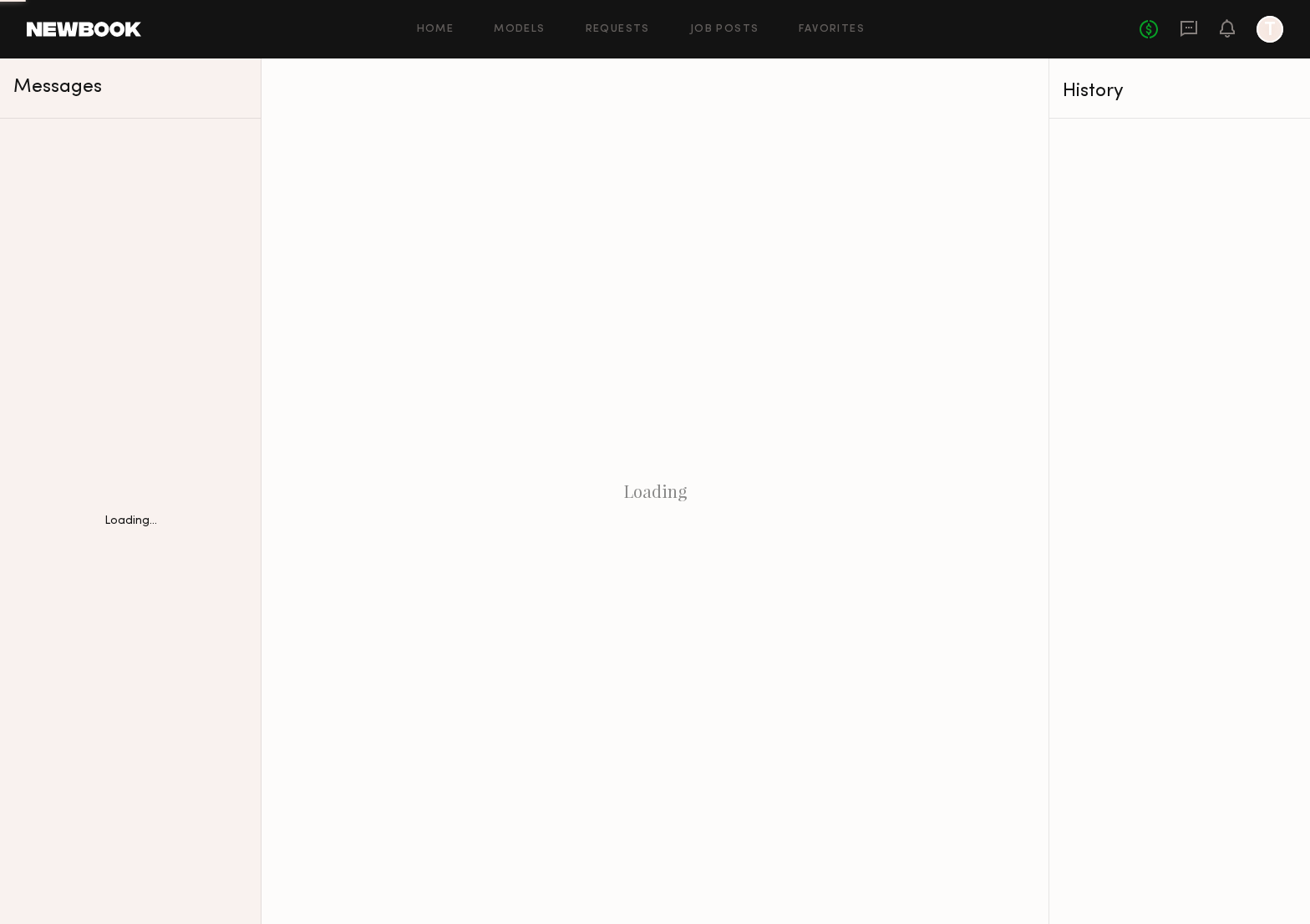 The width and height of the screenshot is (1310, 924). I want to click on a: Home, so click(435, 29).